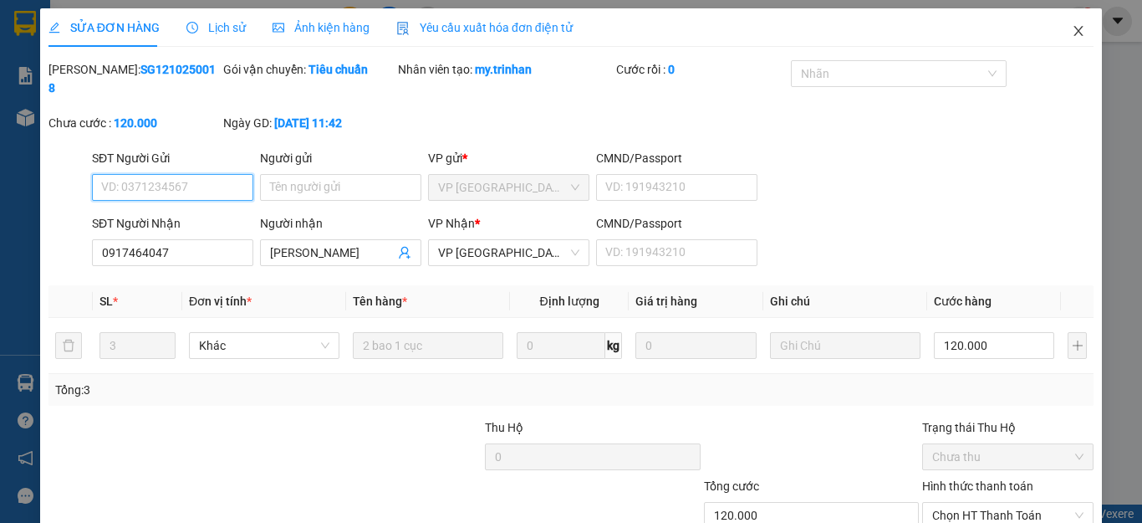  What do you see at coordinates (428, 345) in the screenshot?
I see `input: VD: Bàn, Ghế` at bounding box center [428, 345].